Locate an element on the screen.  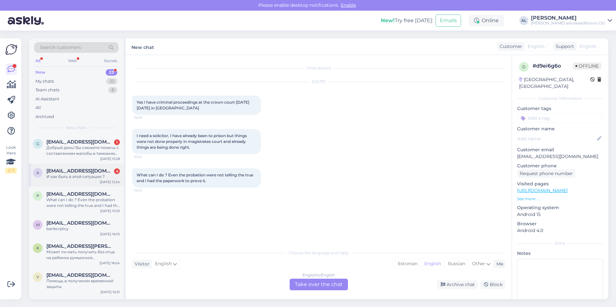
div: Customer information is located at coordinates (560, 99).